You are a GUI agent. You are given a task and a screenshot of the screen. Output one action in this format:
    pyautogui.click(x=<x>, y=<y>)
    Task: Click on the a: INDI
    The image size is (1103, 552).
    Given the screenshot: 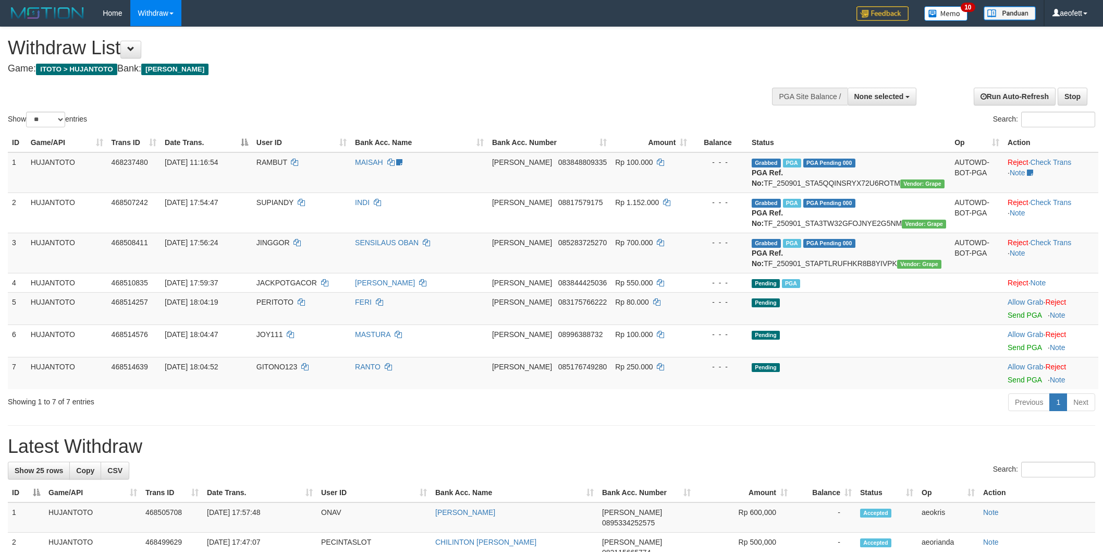 What is the action you would take?
    pyautogui.click(x=362, y=202)
    